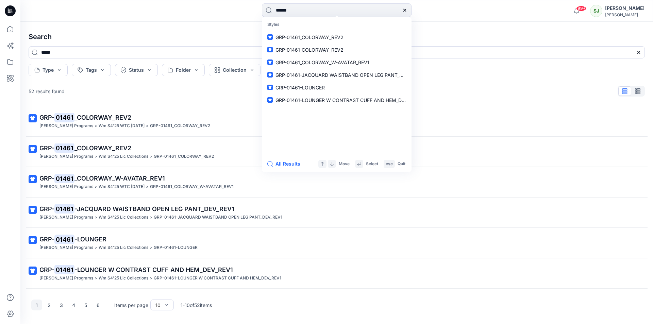  I want to click on a: All Results, so click(286, 164).